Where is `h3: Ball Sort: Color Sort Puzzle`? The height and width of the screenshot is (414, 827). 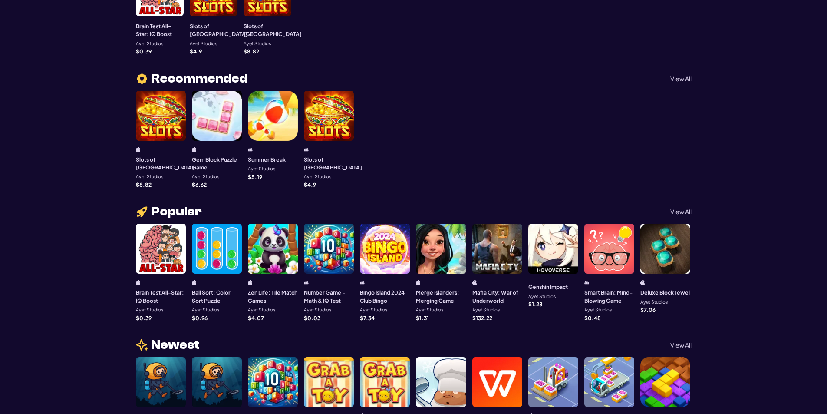 h3: Ball Sort: Color Sort Puzzle is located at coordinates (217, 296).